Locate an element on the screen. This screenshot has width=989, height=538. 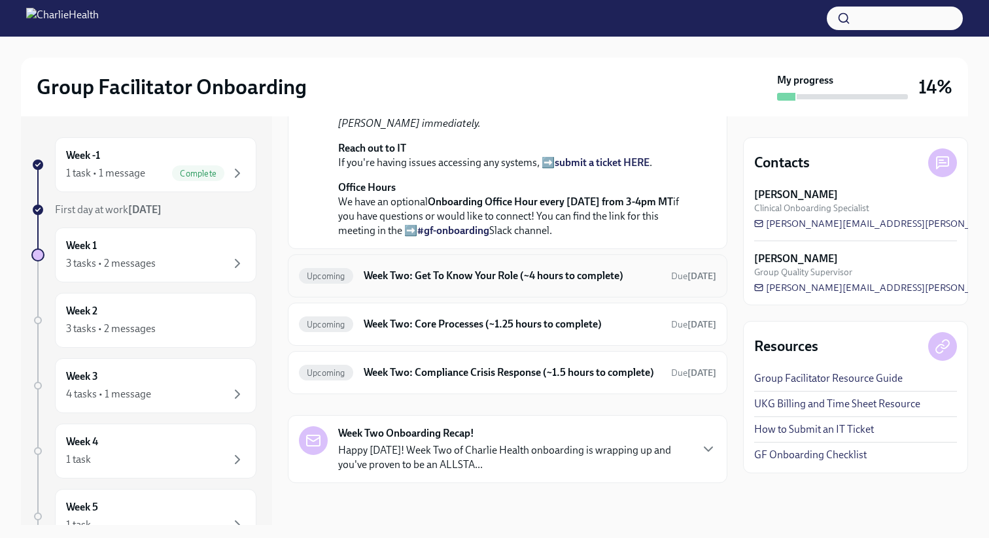
strong: Week Two Onboarding Recap! is located at coordinates (406, 433).